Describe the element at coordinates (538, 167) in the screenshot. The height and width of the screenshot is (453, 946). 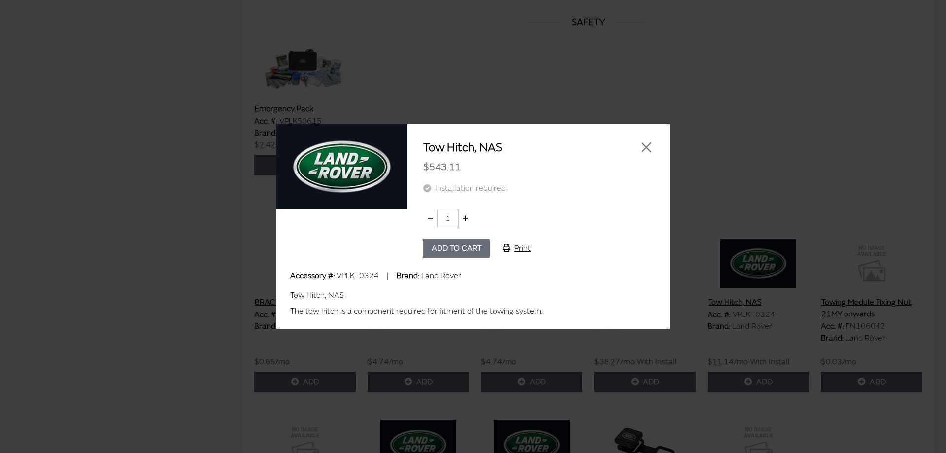
I see `div: $543.11` at that location.